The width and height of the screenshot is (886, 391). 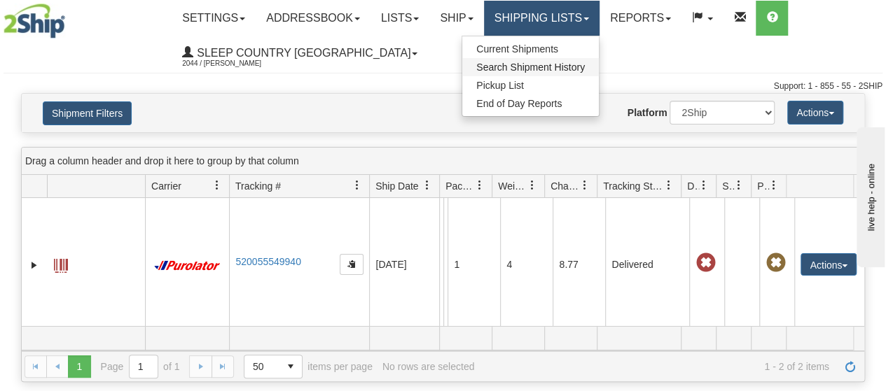 I want to click on span: Pickup Not Assigned, so click(x=775, y=263).